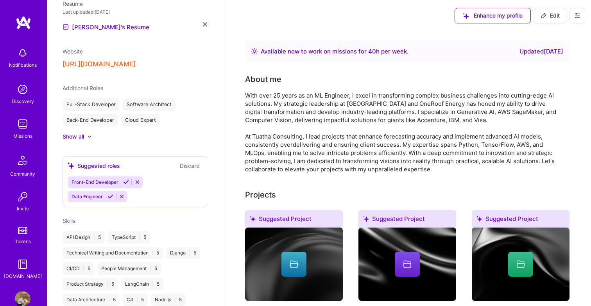 Image resolution: width=591 pixels, height=306 pixels. I want to click on span: Website, so click(73, 51).